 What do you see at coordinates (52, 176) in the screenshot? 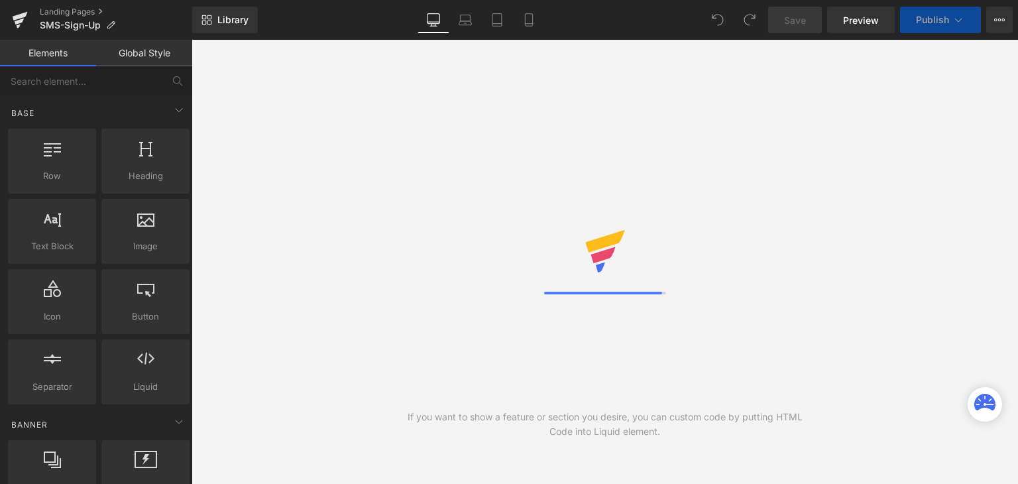
I see `span: Row` at bounding box center [52, 176].